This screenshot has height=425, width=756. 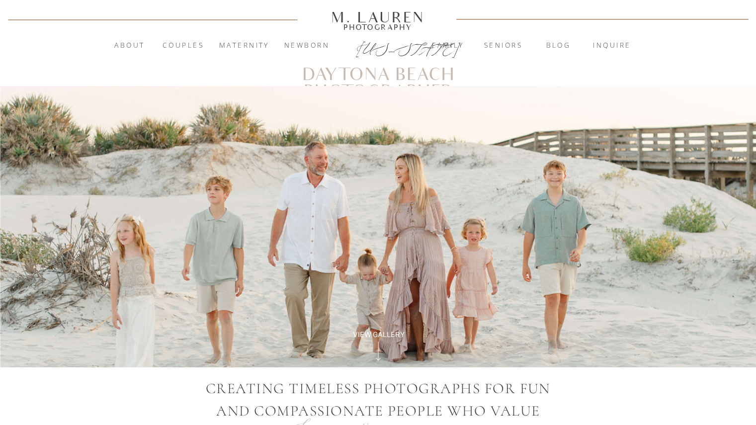 I want to click on a: View Gallery, so click(x=379, y=334).